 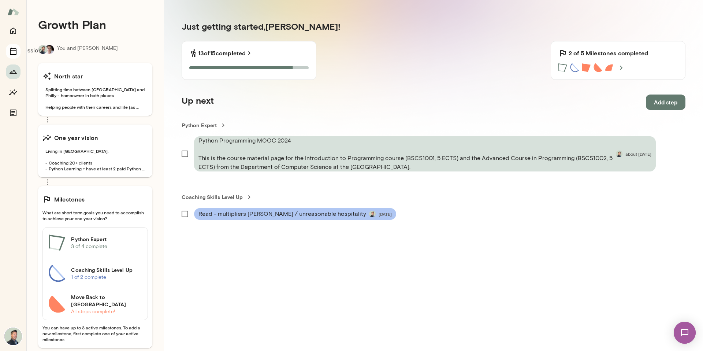 What do you see at coordinates (434, 197) in the screenshot?
I see `a: Coaching Skills Level Up` at bounding box center [434, 197].